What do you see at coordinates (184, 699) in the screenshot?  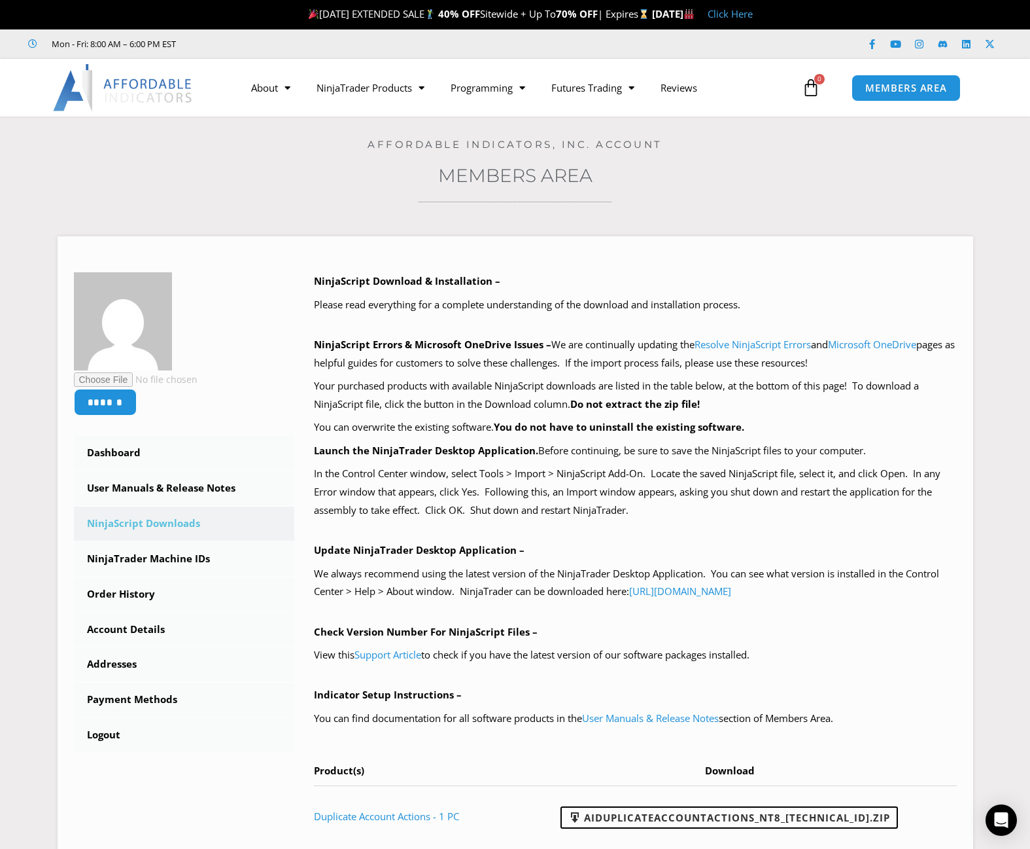 I see `a: Payment Methods` at bounding box center [184, 699].